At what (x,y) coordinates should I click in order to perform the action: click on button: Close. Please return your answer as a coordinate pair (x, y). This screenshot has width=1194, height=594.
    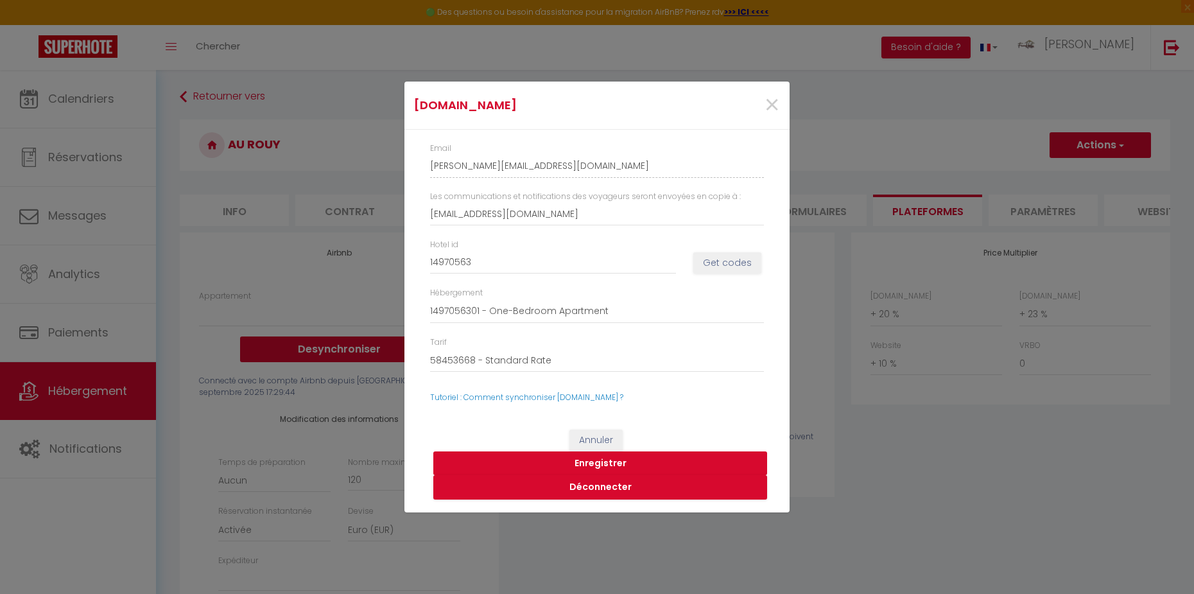
    Looking at the image, I should click on (771, 105).